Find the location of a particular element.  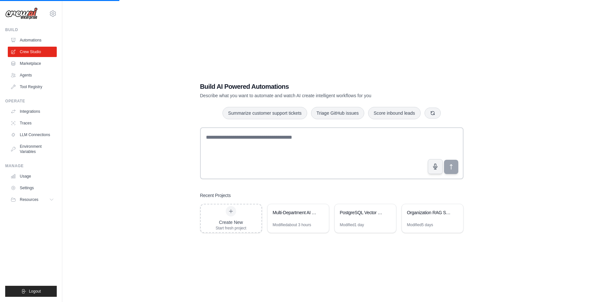

div: PostgreSQL Vector RAG System is located at coordinates (362, 213).